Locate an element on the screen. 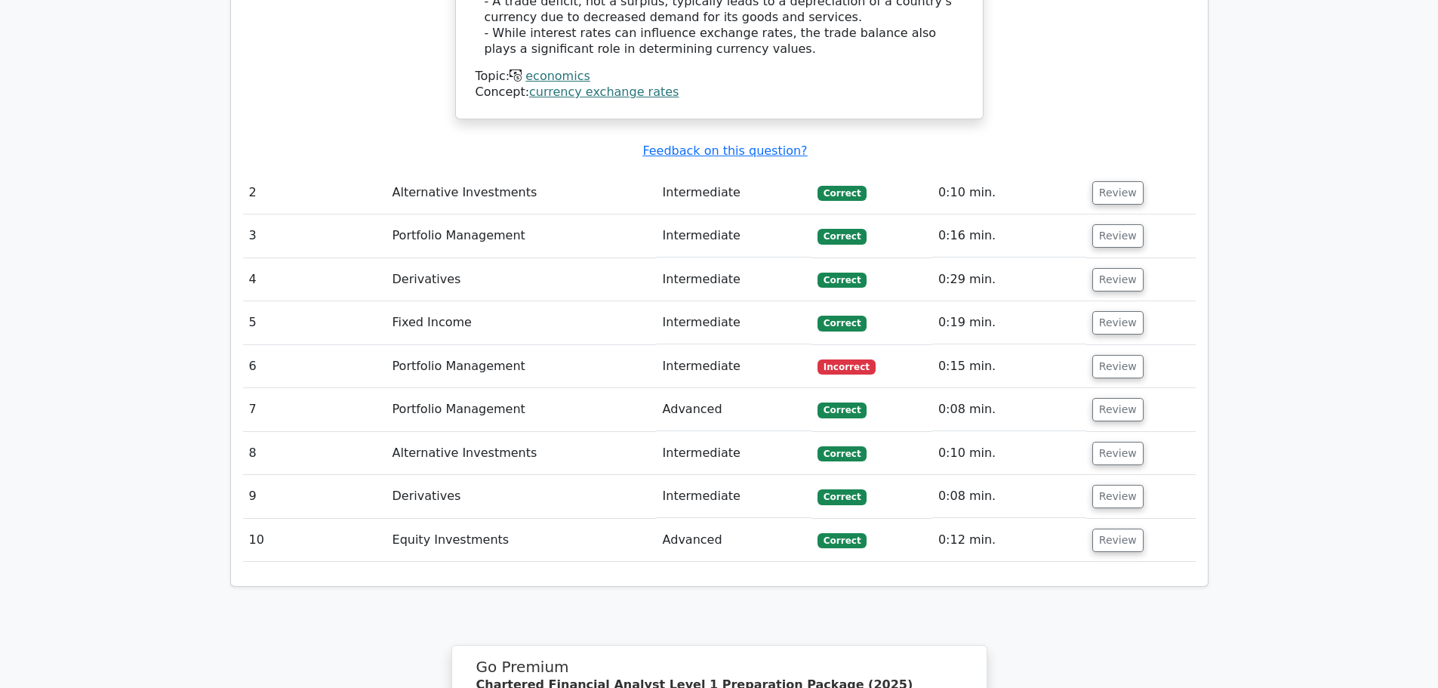 This screenshot has width=1438, height=688. td: 0:16 min. is located at coordinates (1009, 236).